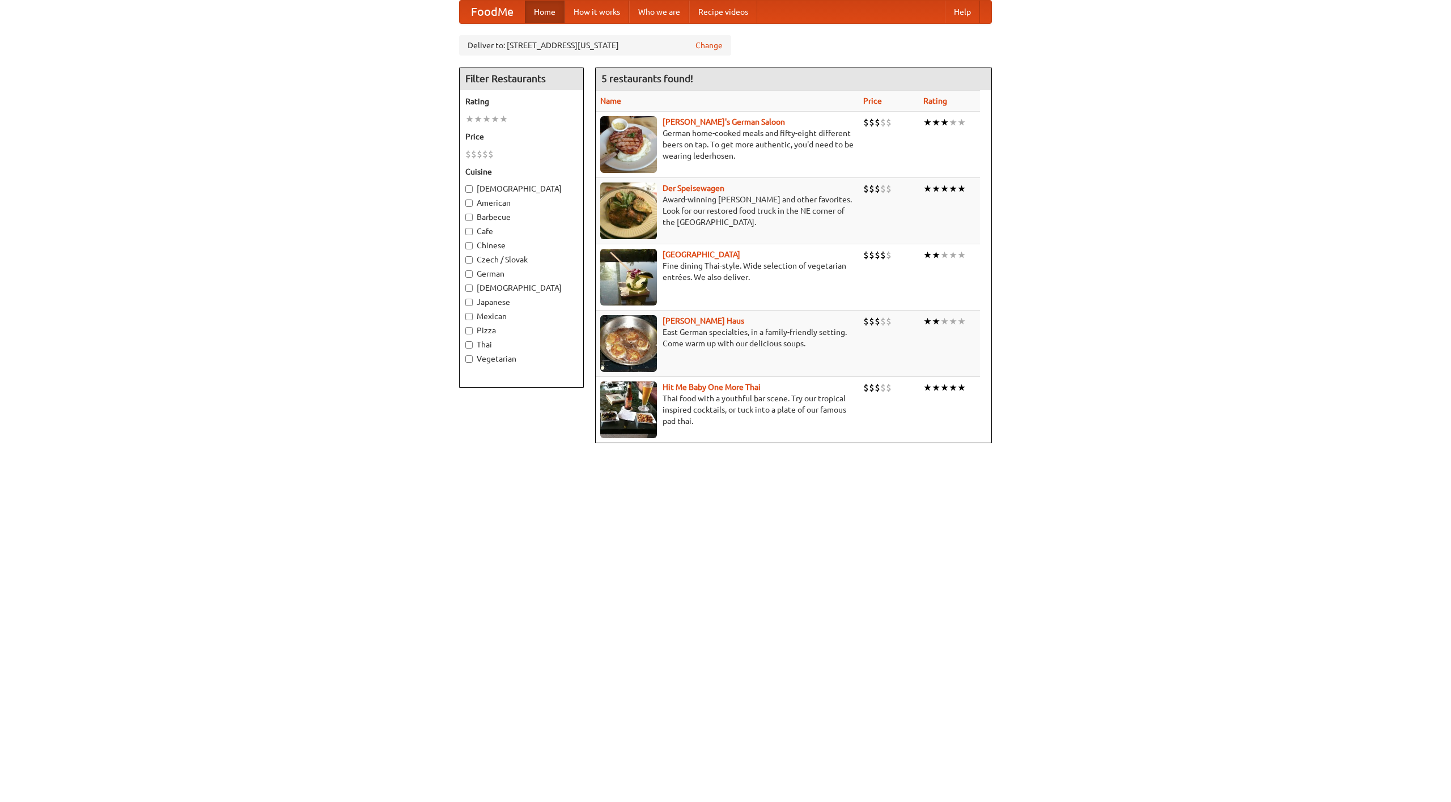  What do you see at coordinates (610, 101) in the screenshot?
I see `a: Name` at bounding box center [610, 101].